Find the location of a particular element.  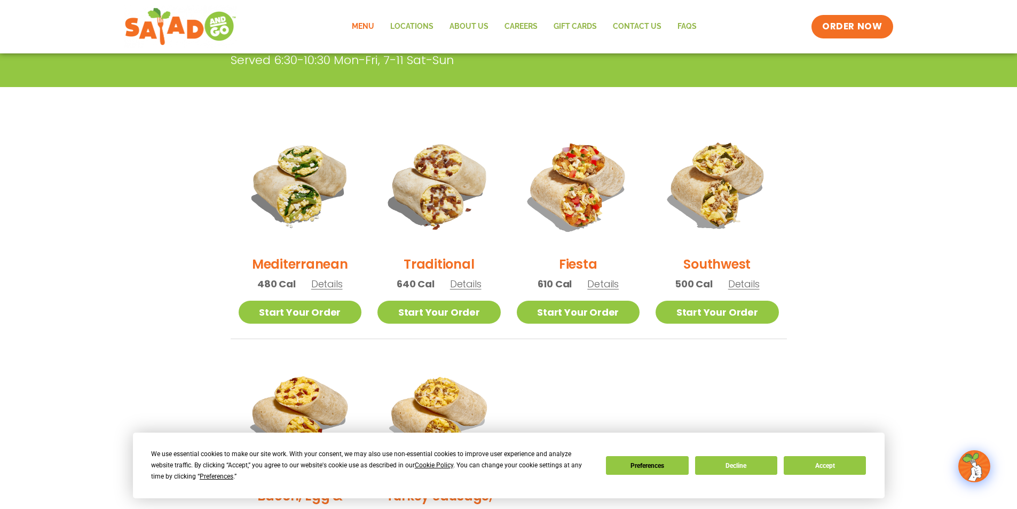

span: 610 Cal is located at coordinates (555, 283).